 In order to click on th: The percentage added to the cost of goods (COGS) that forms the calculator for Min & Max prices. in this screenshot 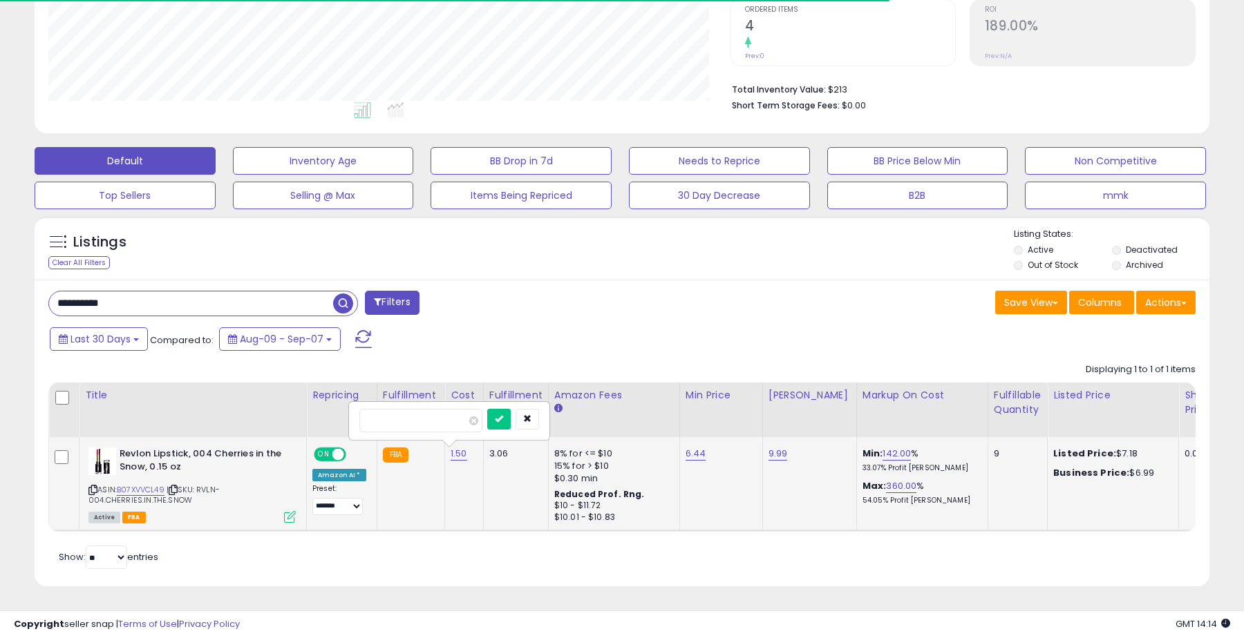, I will do `click(922, 410)`.